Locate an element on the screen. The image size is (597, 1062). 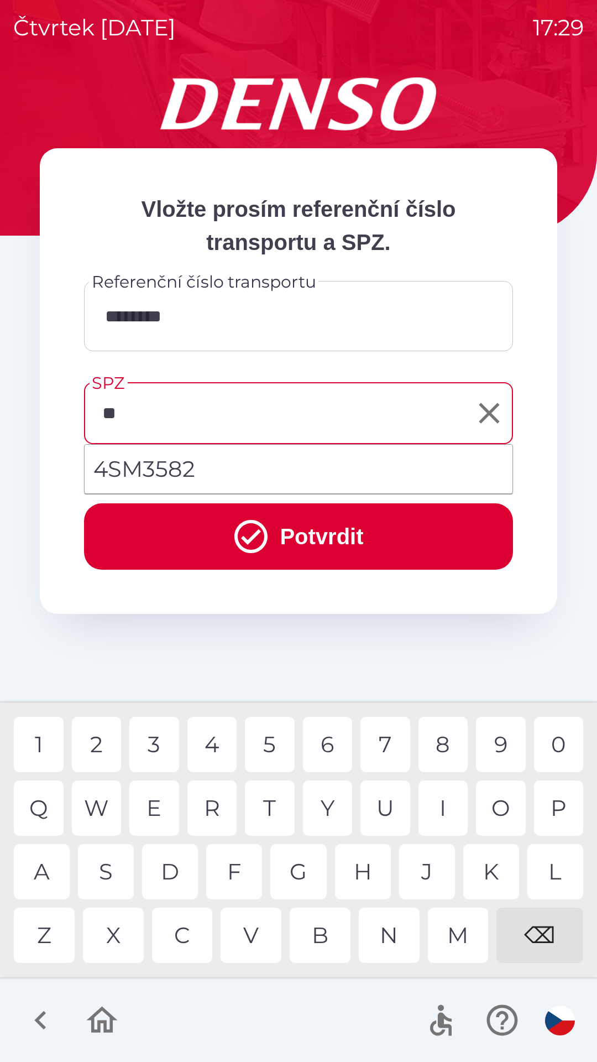
label: Referenční číslo transportu is located at coordinates (204, 281).